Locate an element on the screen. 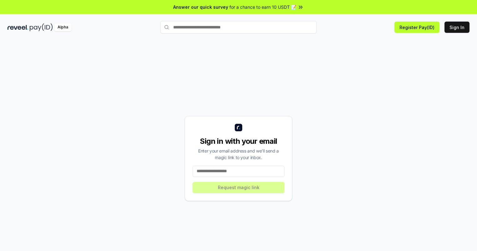 Image resolution: width=477 pixels, height=251 pixels. div: Enter your email address and we’ll send a magic link to your inbox. is located at coordinates (238, 154).